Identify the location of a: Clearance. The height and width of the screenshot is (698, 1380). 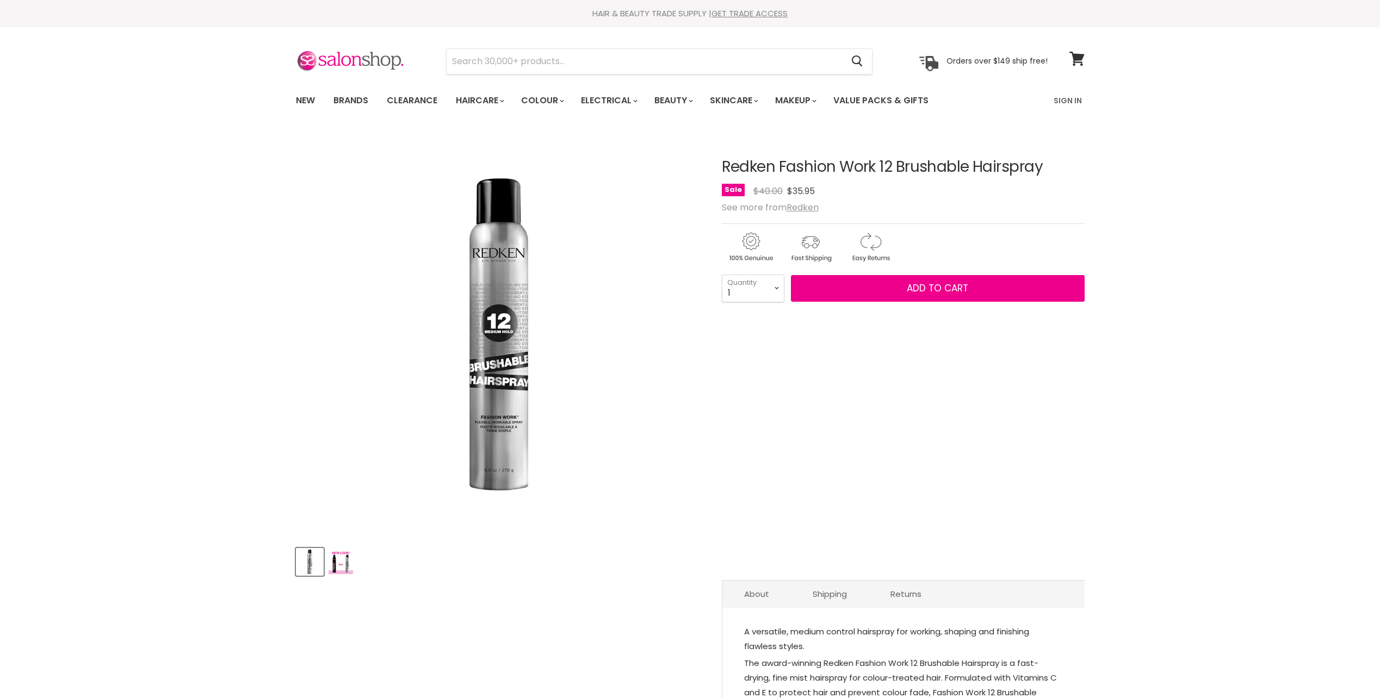
(412, 101).